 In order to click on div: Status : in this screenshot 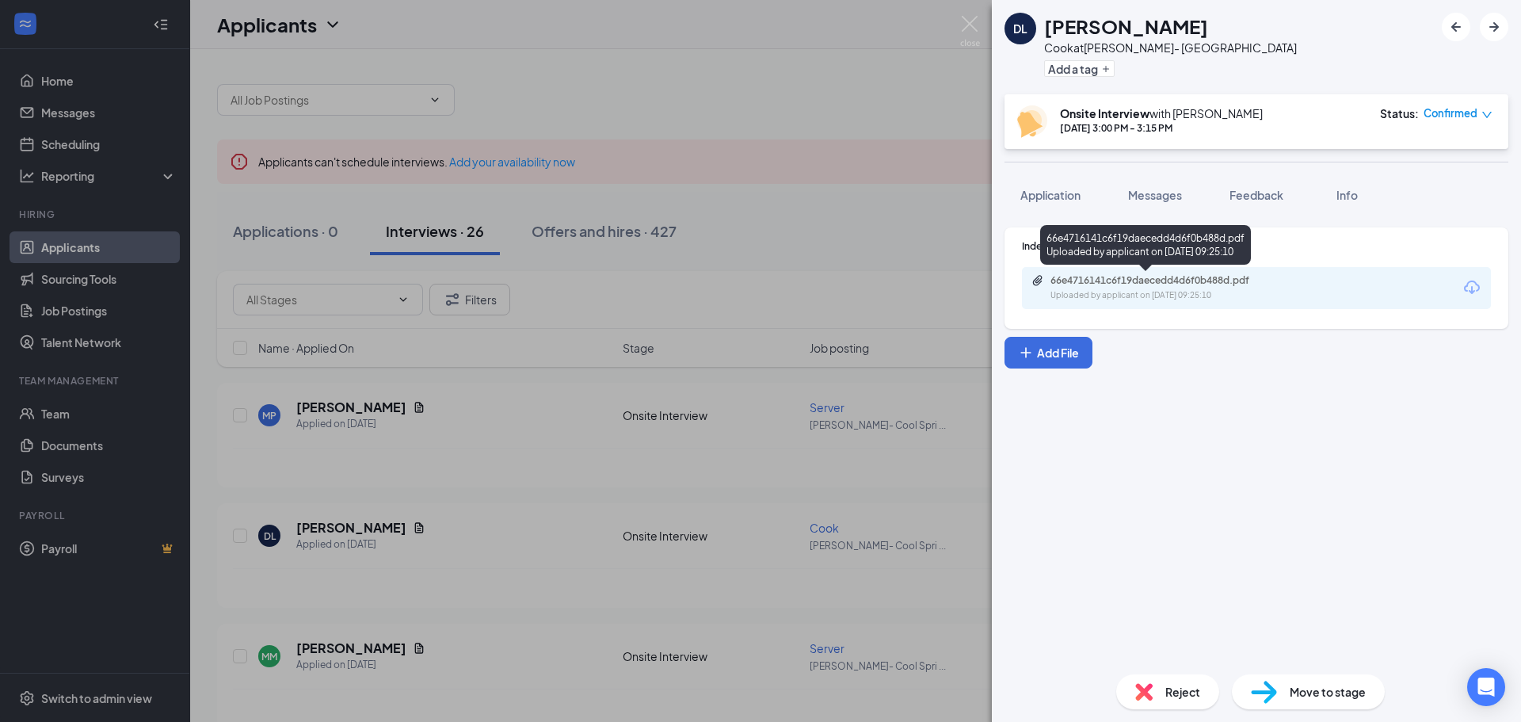, I will do `click(1399, 113)`.